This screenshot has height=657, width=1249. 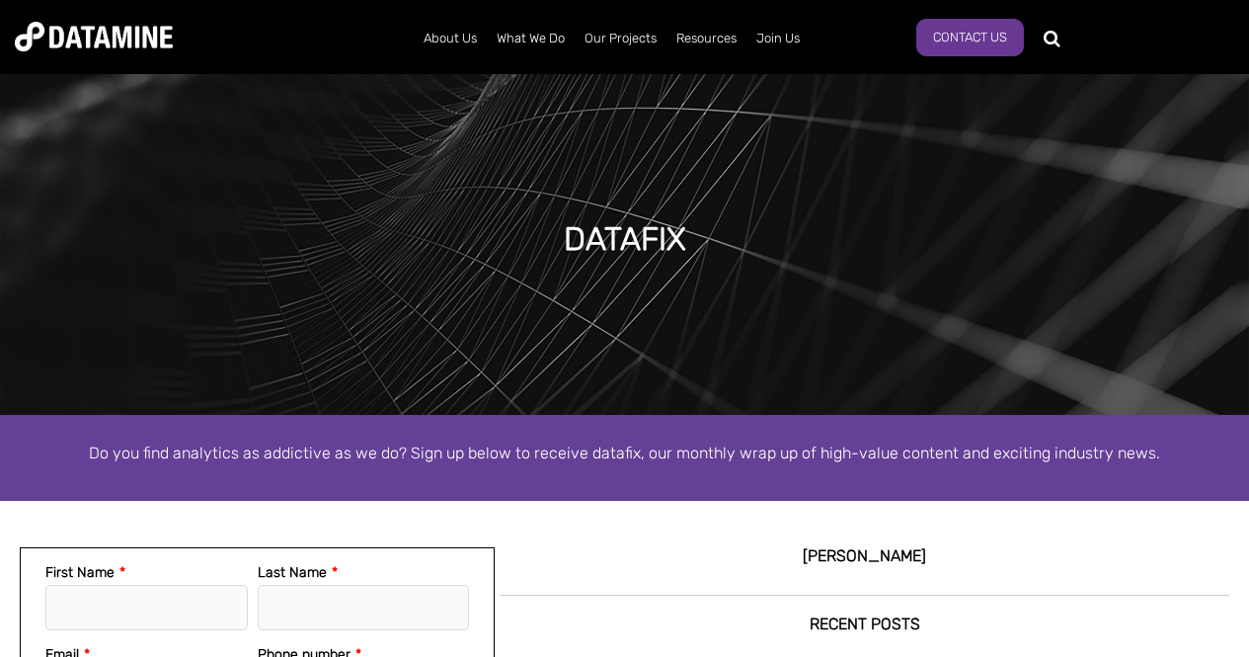 What do you see at coordinates (778, 39) in the screenshot?
I see `a: Join Us` at bounding box center [778, 39].